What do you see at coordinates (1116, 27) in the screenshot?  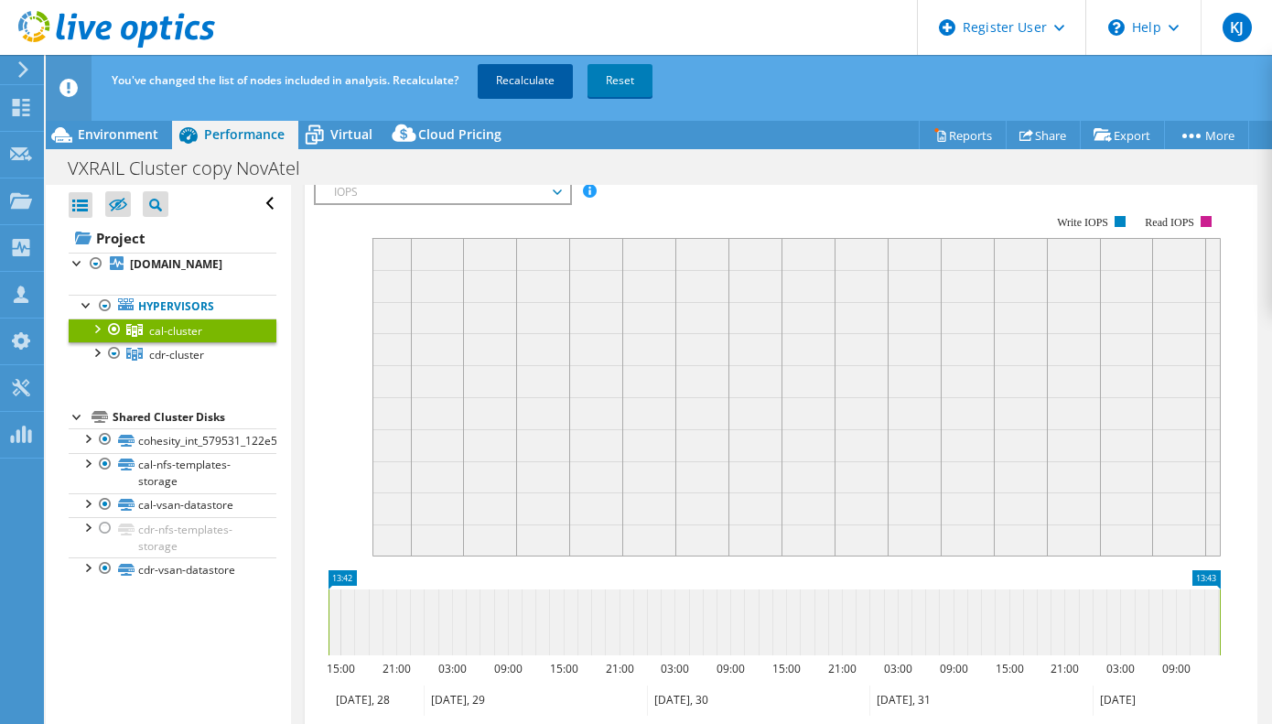 I see `svg: \n` at bounding box center [1116, 27].